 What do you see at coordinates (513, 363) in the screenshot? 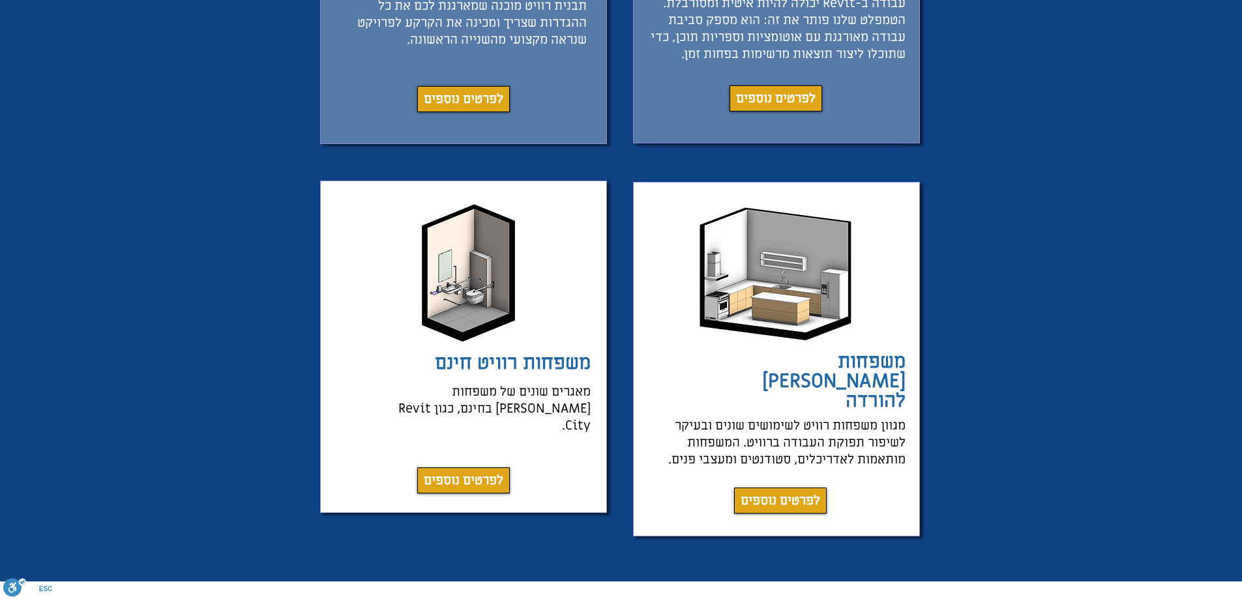
I see `a: משפחות רוויט חינם` at bounding box center [513, 363].